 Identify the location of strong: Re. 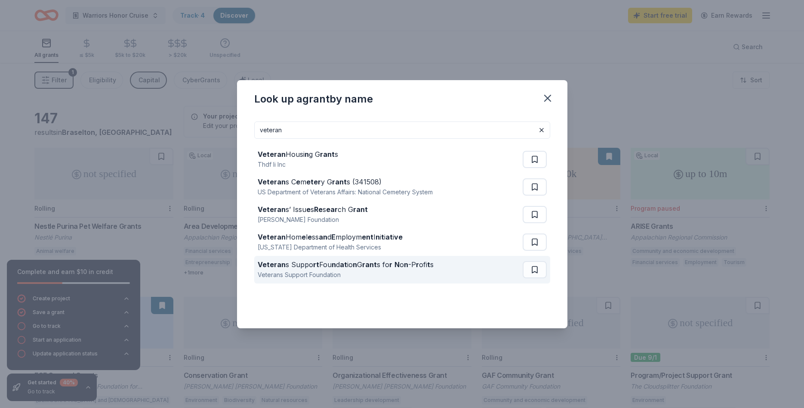
(318, 209).